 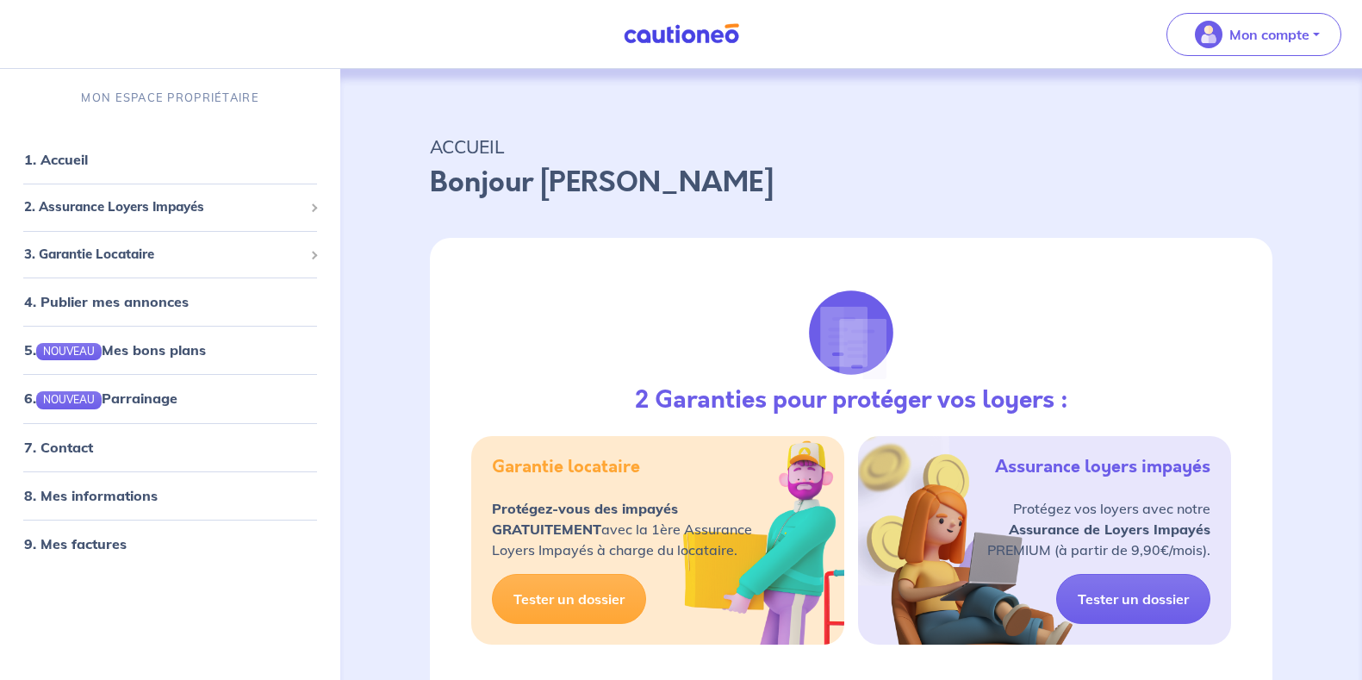 What do you see at coordinates (1269, 34) in the screenshot?
I see `p: Mon compte` at bounding box center [1269, 34].